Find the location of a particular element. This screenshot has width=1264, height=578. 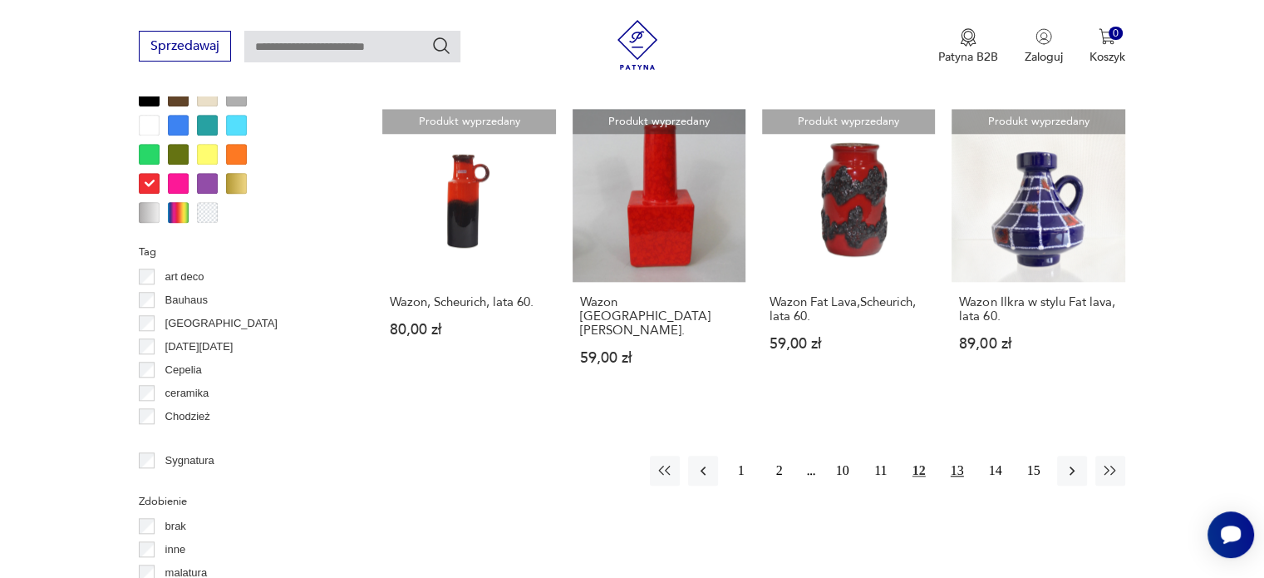

p: Zaloguj is located at coordinates (1044, 57).